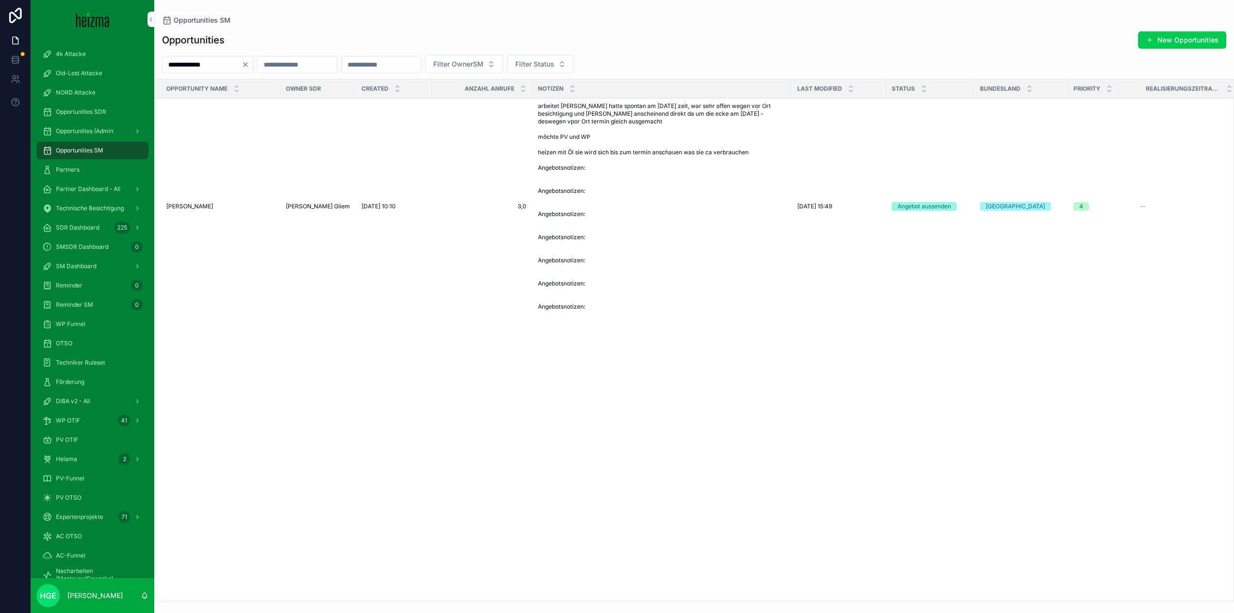 The image size is (1234, 613). Describe the element at coordinates (69, 285) in the screenshot. I see `span: Reminder` at that location.